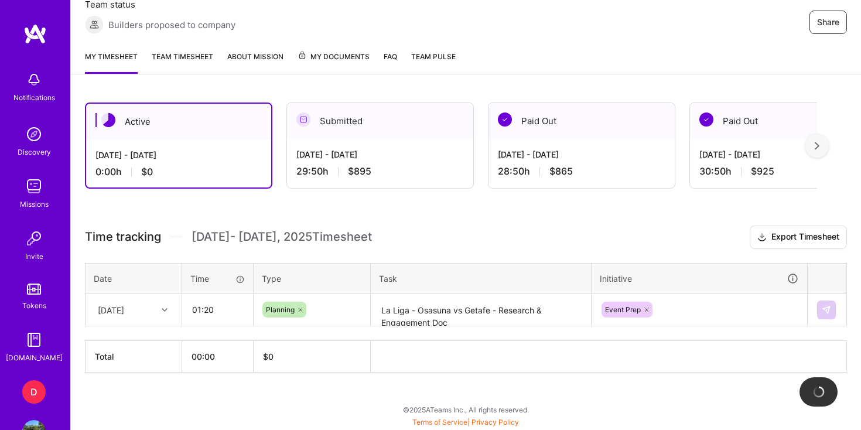 This screenshot has width=861, height=430. What do you see at coordinates (828, 22) in the screenshot?
I see `span: Share` at bounding box center [828, 22].